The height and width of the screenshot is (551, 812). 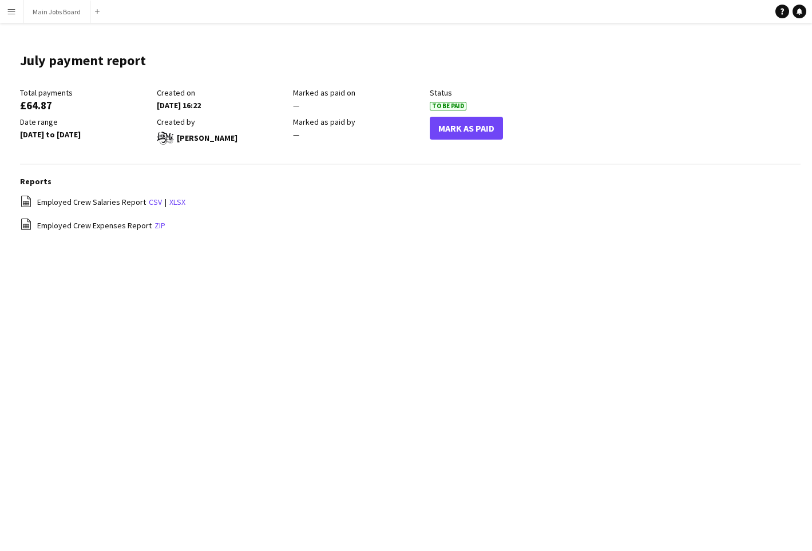 What do you see at coordinates (160, 225) in the screenshot?
I see `a: zip` at bounding box center [160, 225].